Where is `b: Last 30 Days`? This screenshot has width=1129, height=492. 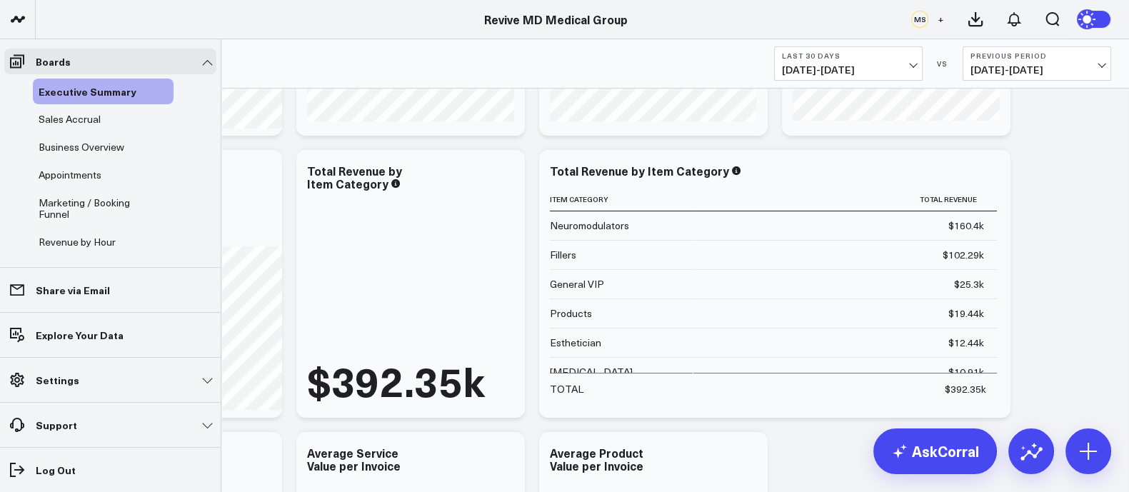
b: Last 30 Days is located at coordinates (848, 56).